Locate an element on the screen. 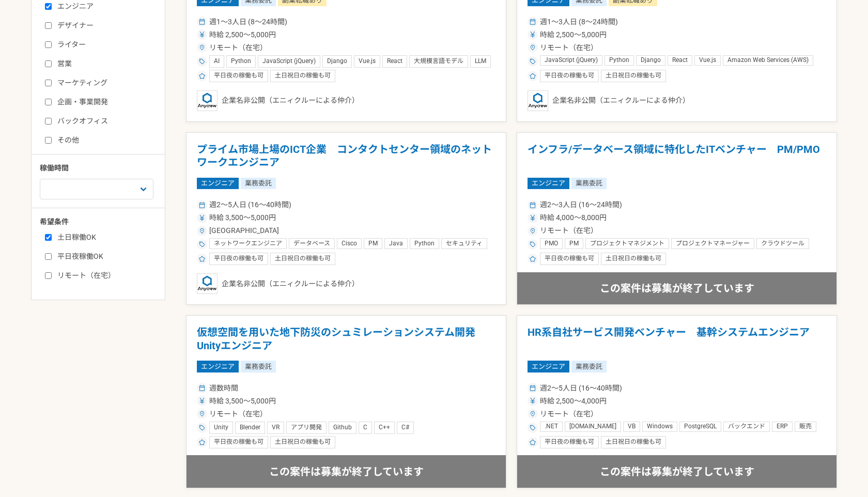 This screenshot has height=497, width=868. span: ERP is located at coordinates (782, 427).